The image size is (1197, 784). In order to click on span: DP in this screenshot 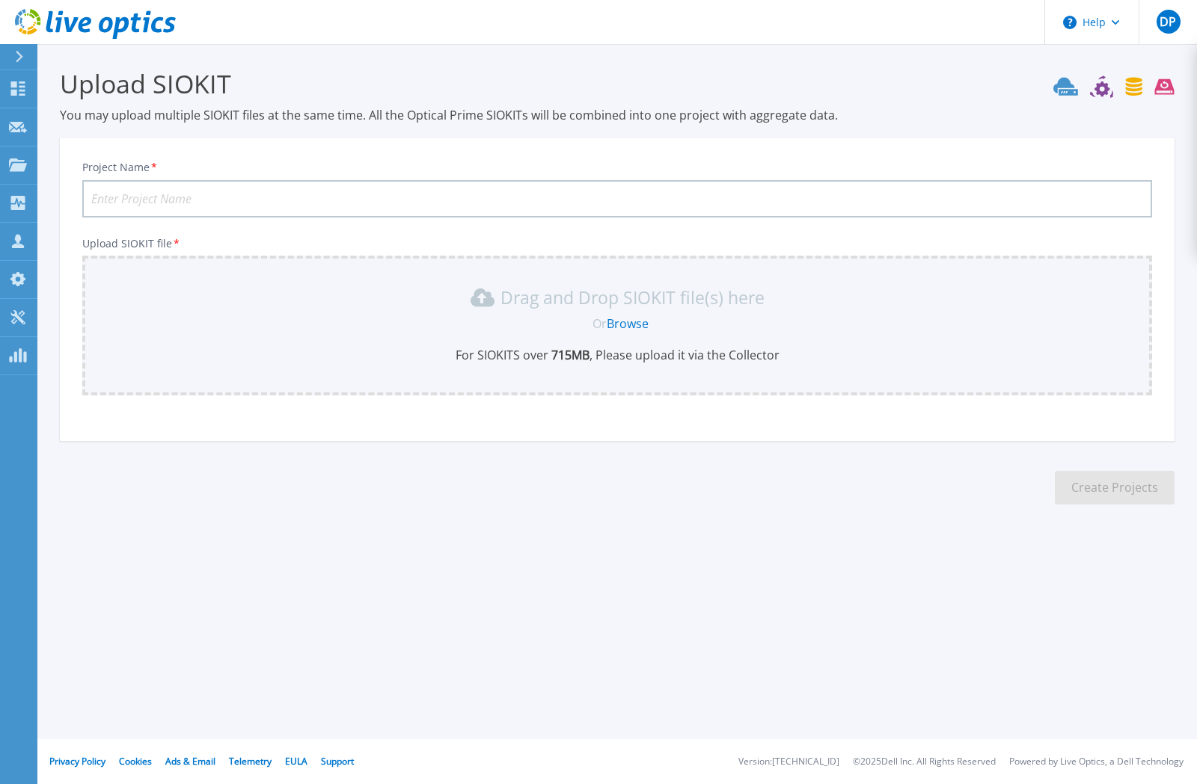, I will do `click(1167, 22)`.